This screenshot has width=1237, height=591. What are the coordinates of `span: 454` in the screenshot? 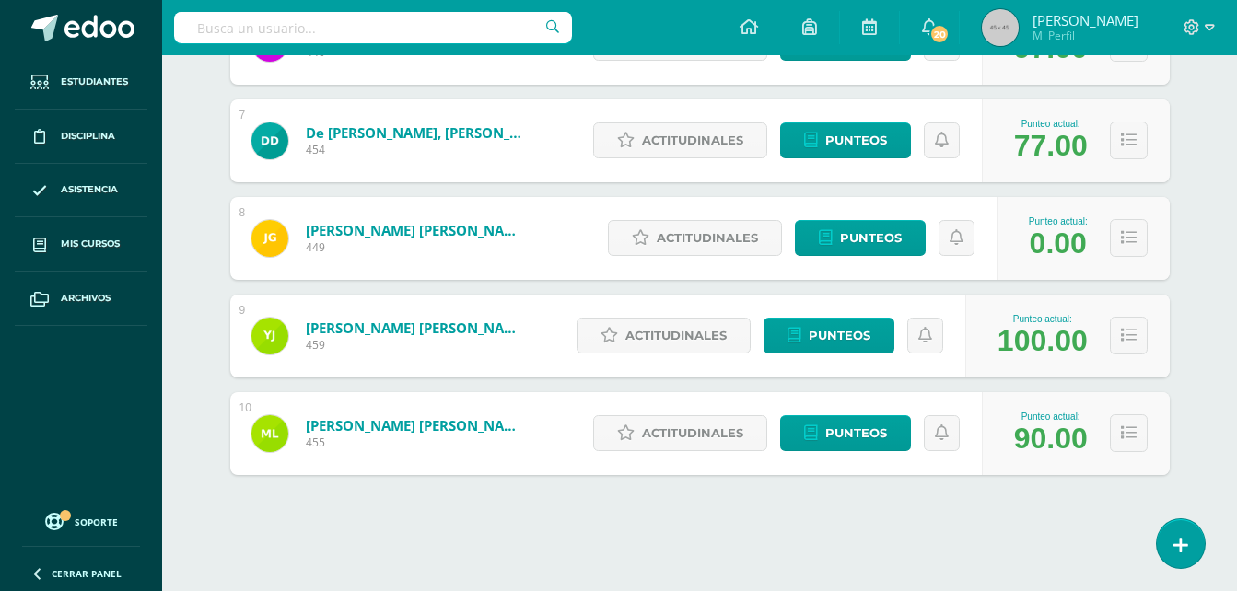 It's located at (416, 149).